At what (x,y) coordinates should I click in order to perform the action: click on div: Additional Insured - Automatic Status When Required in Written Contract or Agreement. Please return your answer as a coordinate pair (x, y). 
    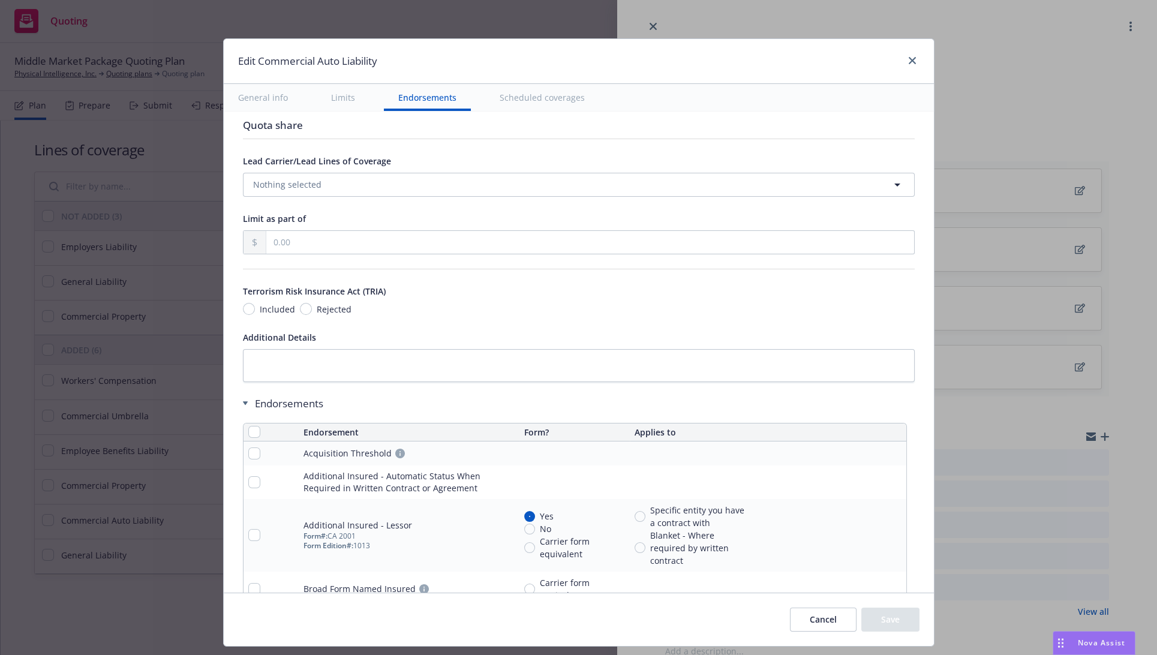
    Looking at the image, I should click on (409, 482).